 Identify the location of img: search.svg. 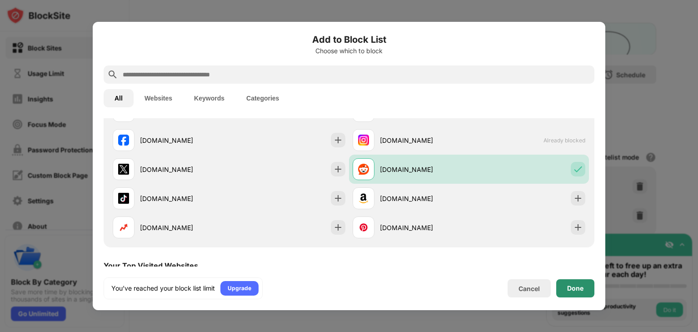
(113, 75).